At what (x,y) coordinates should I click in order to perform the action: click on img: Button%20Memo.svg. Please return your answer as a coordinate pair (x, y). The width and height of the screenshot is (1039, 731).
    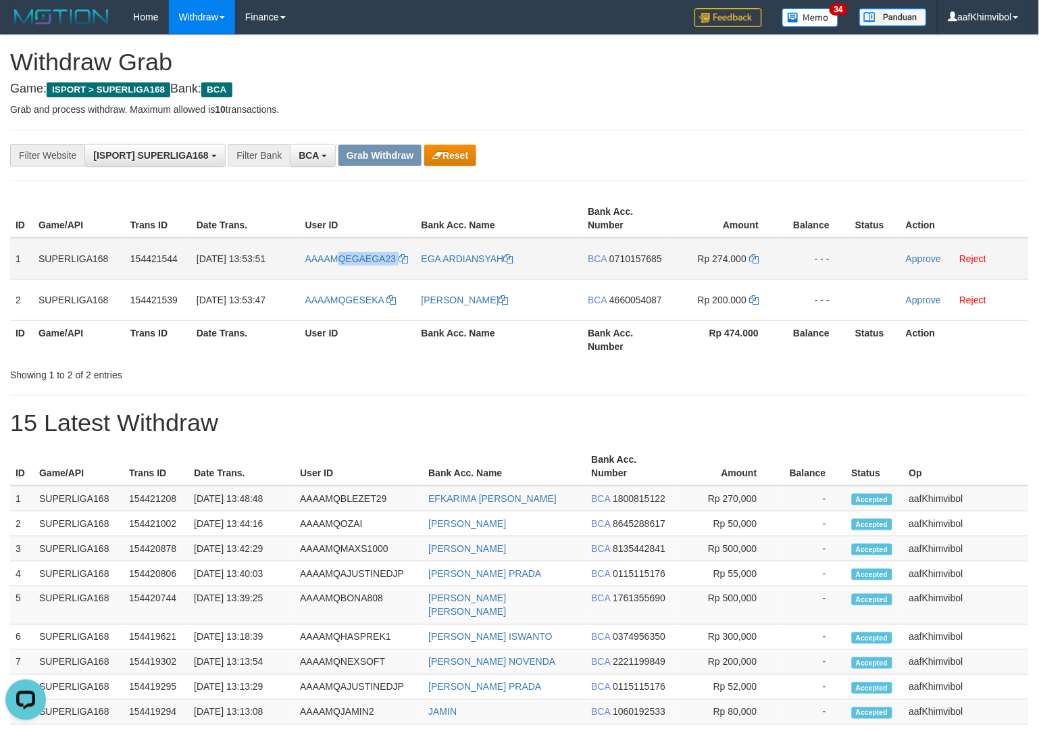
    Looking at the image, I should click on (810, 18).